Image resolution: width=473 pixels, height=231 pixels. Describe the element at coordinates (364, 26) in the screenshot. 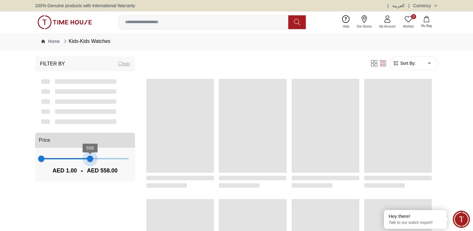

I see `span: Our Stores` at that location.